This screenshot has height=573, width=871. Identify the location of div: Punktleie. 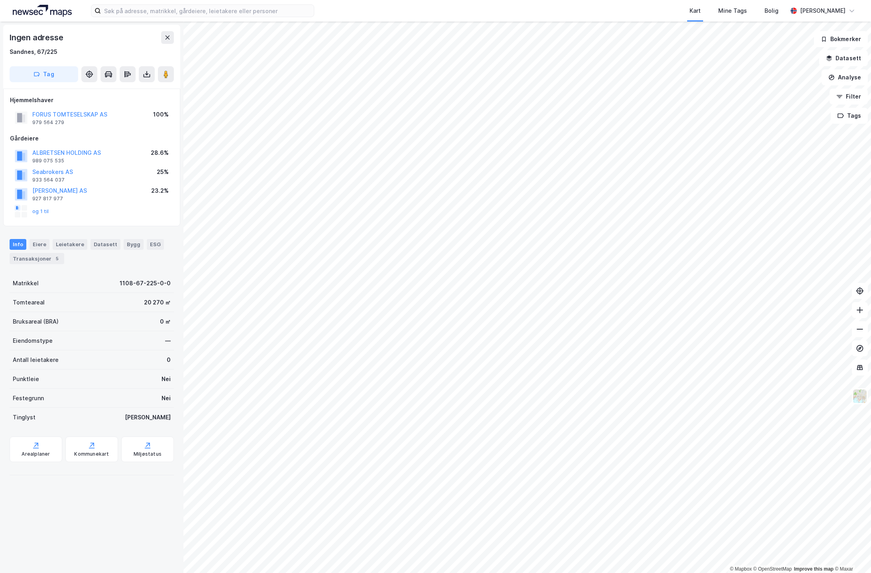
(26, 379).